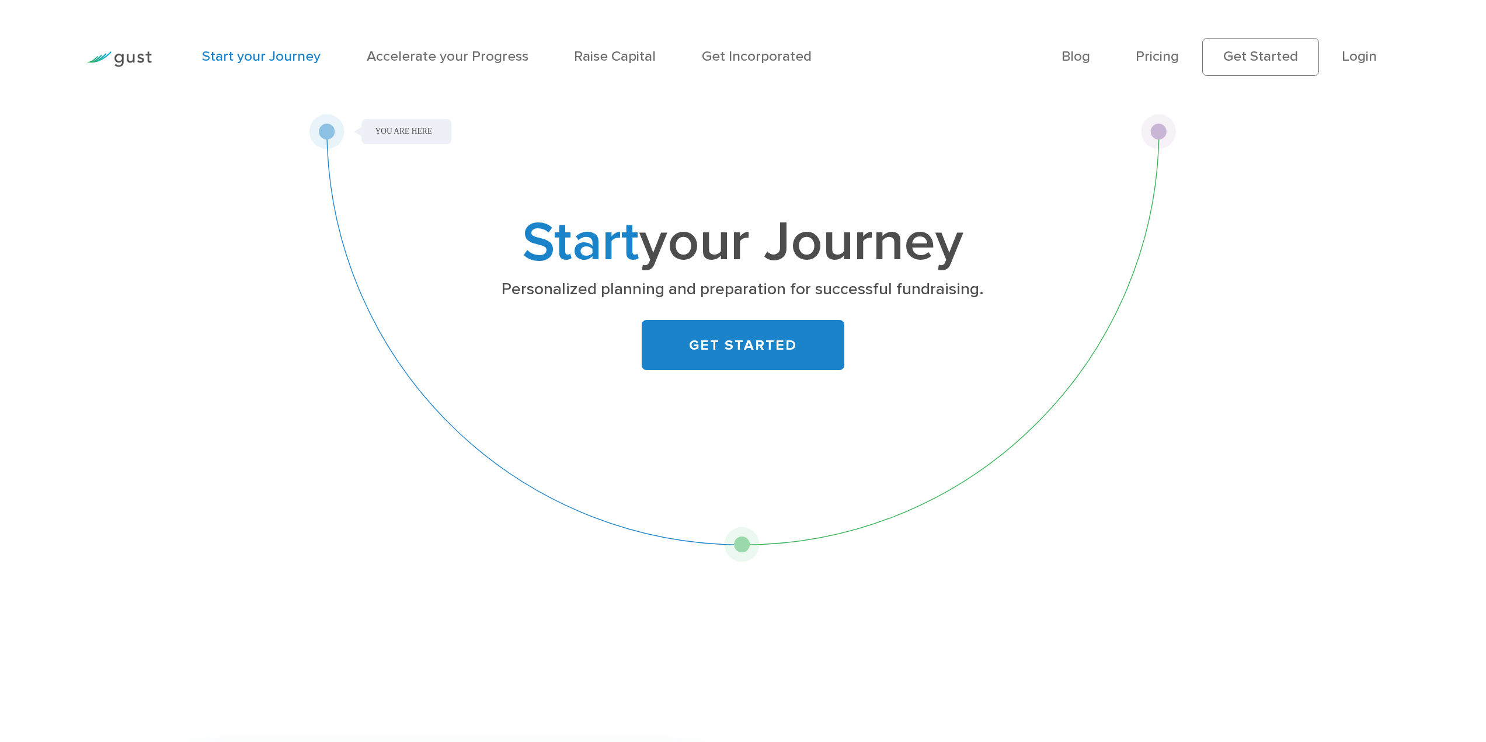 This screenshot has height=742, width=1486. Describe the element at coordinates (1157, 56) in the screenshot. I see `a: Pricing` at that location.